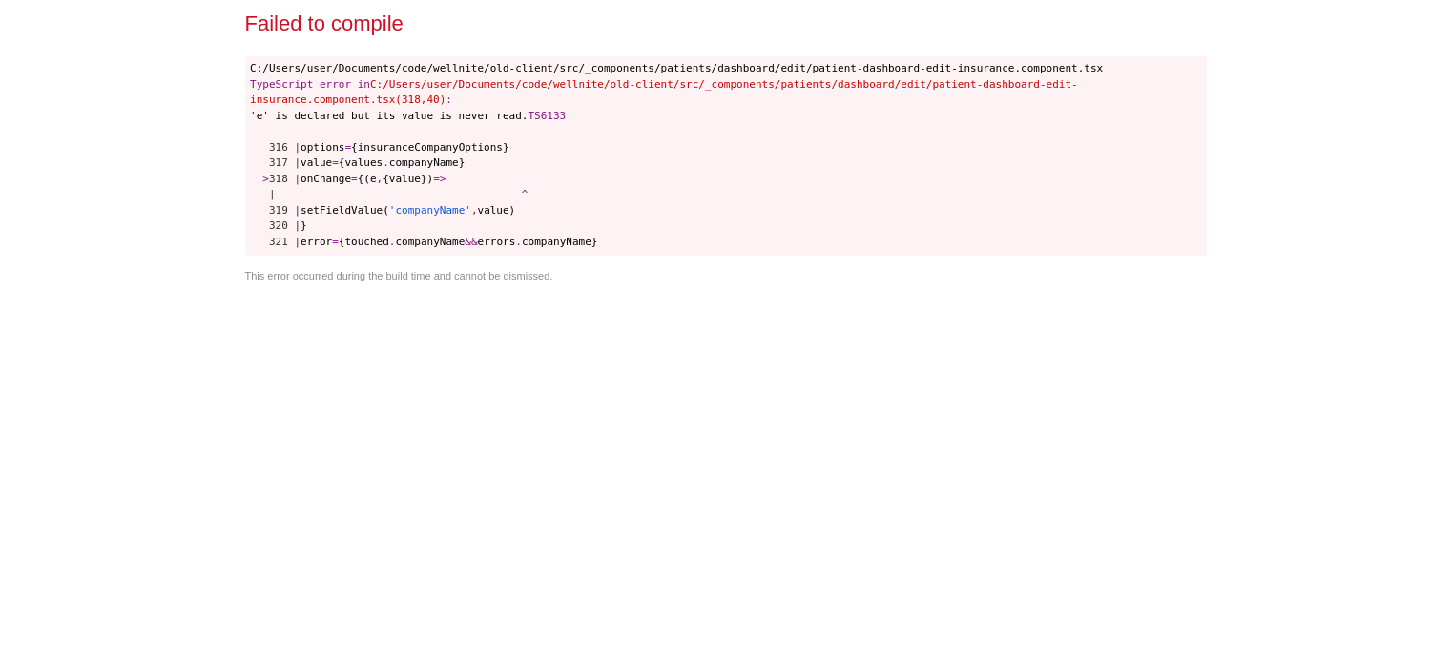  Describe the element at coordinates (310, 84) in the screenshot. I see `span: TypeScript error in` at that location.